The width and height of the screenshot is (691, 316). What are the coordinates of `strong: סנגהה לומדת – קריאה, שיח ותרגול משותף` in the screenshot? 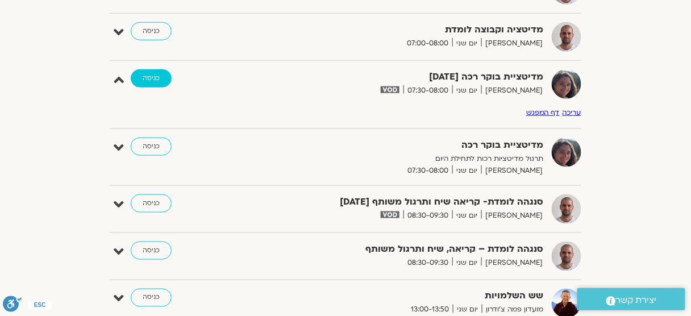 It's located at (404, 249).